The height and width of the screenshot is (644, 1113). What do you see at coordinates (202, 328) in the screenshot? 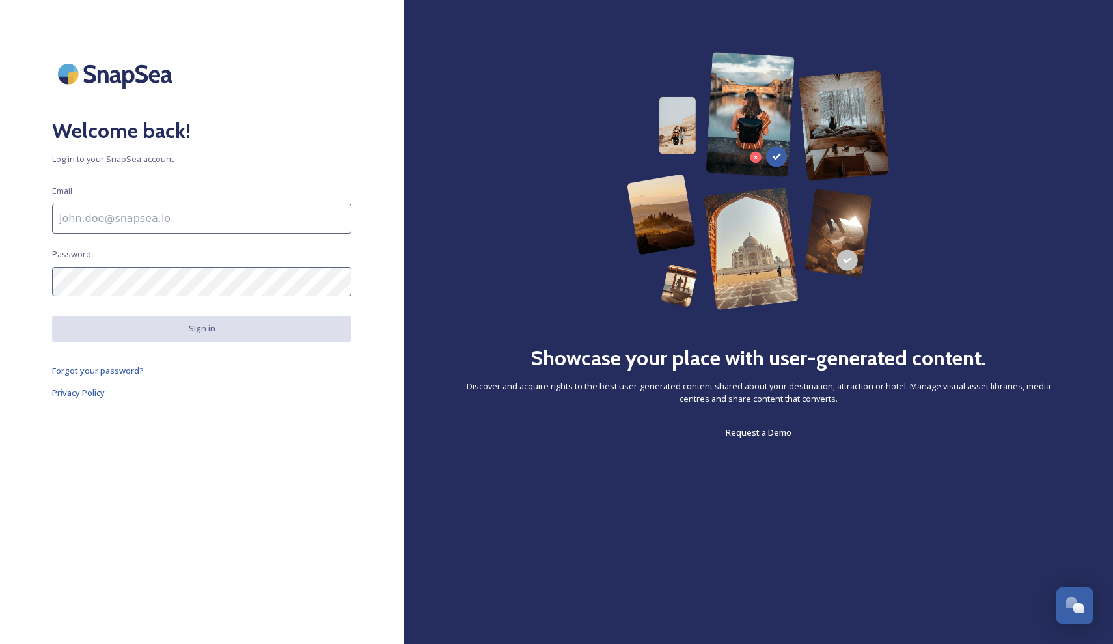
I see `button: Sign in` at bounding box center [202, 328].